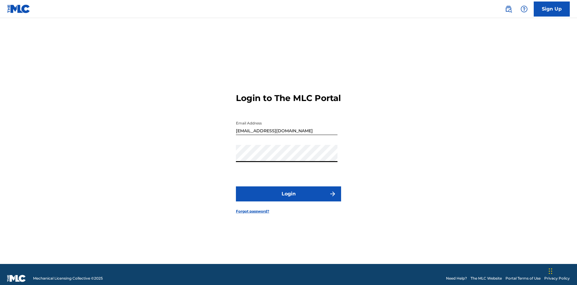  I want to click on img: f7272a7cc735f4ea7f67.svg, so click(332, 194).